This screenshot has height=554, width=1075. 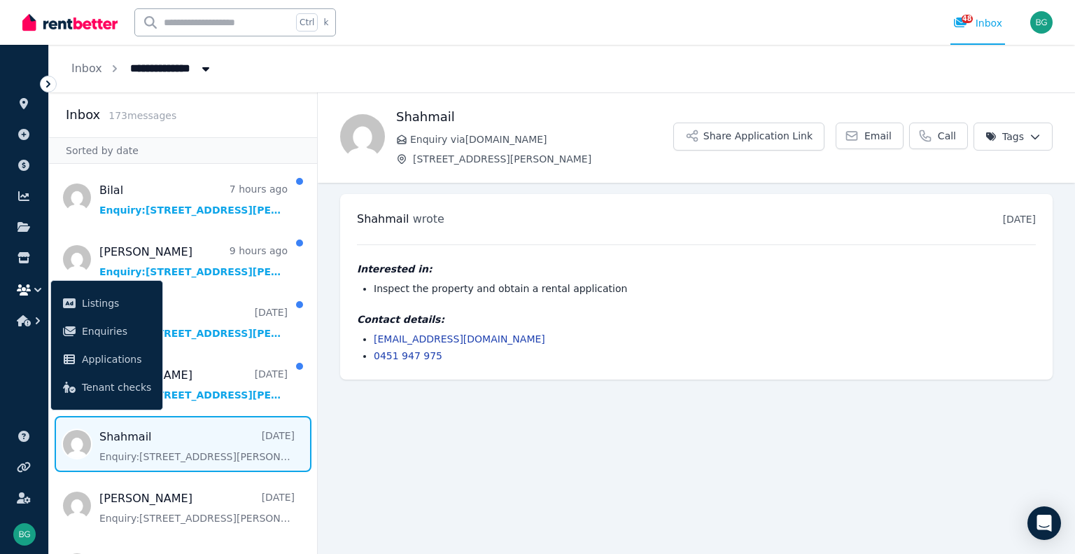 What do you see at coordinates (705, 288) in the screenshot?
I see `li: Inspect the property and obtain a rental application` at bounding box center [705, 288].